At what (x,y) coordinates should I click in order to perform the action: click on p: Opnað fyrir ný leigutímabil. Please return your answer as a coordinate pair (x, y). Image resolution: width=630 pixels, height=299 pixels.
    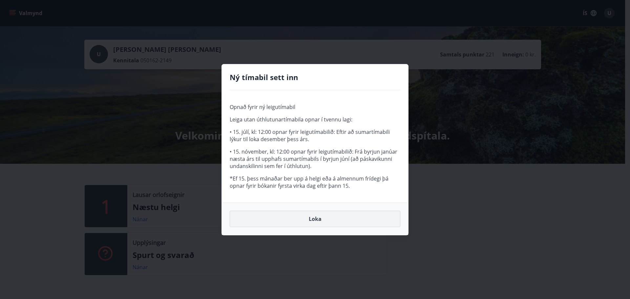
    Looking at the image, I should click on (315, 107).